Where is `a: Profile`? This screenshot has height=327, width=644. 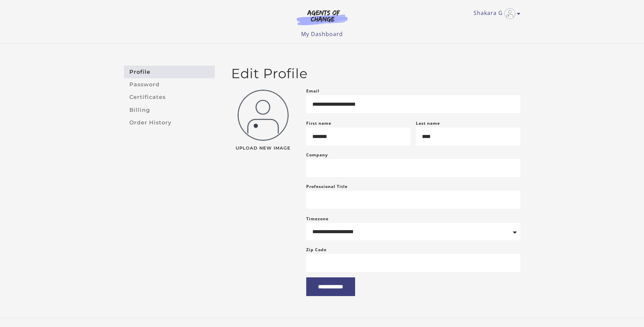
a: Profile is located at coordinates (169, 72).